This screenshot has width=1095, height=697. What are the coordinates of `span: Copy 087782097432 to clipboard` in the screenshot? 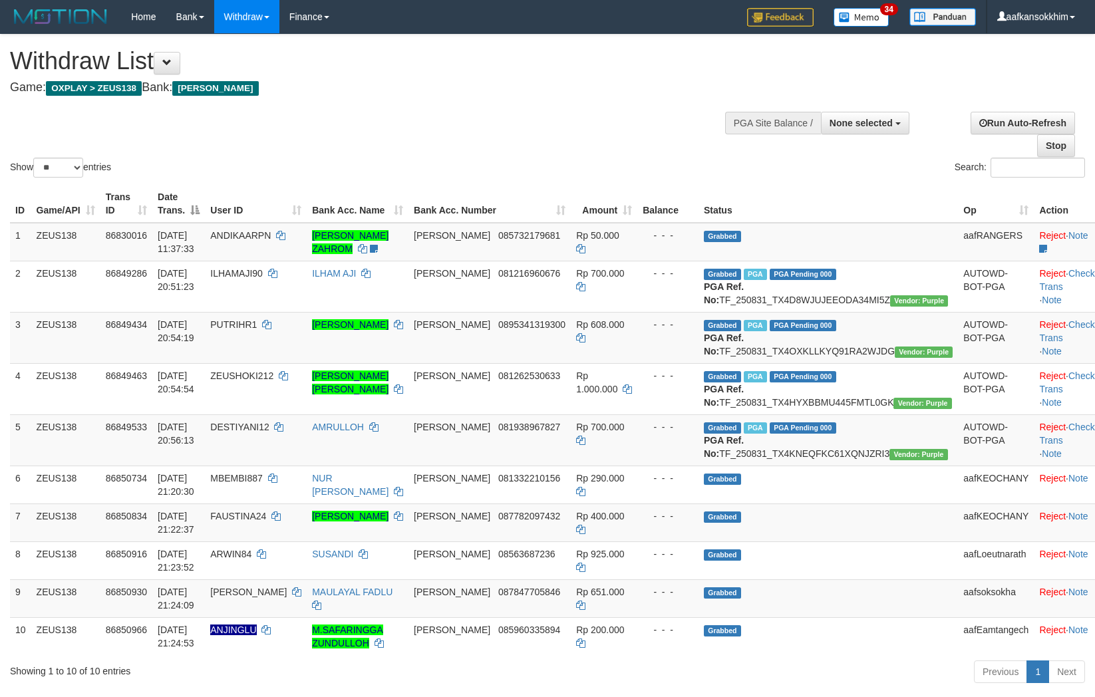 It's located at (529, 516).